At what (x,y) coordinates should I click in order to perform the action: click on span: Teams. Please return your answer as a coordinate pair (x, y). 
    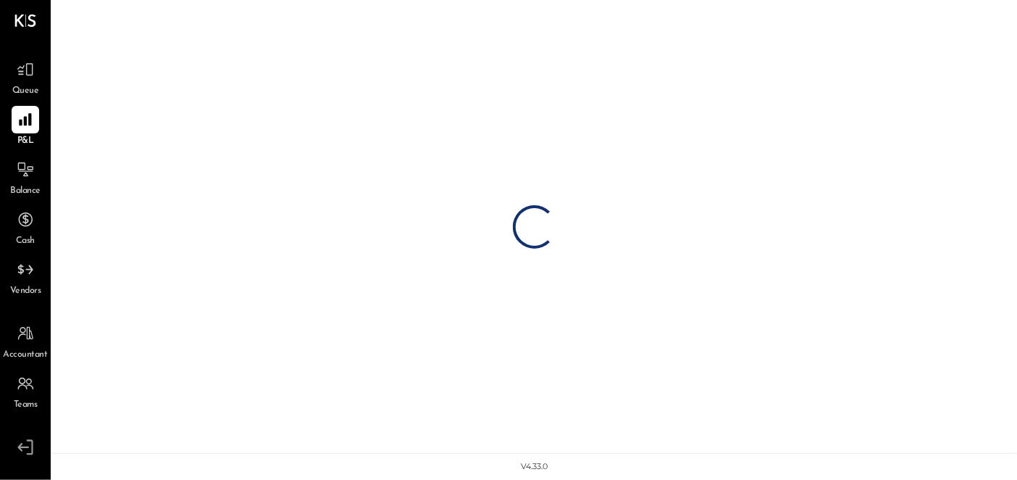
    Looking at the image, I should click on (25, 405).